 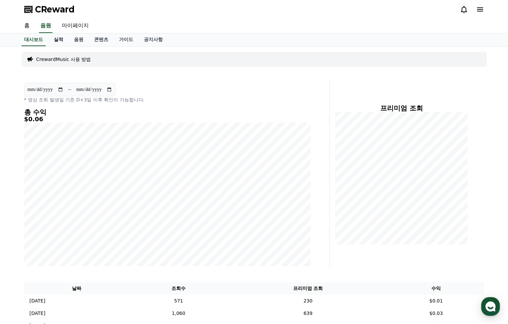 I want to click on span: 홈, so click(x=23, y=226).